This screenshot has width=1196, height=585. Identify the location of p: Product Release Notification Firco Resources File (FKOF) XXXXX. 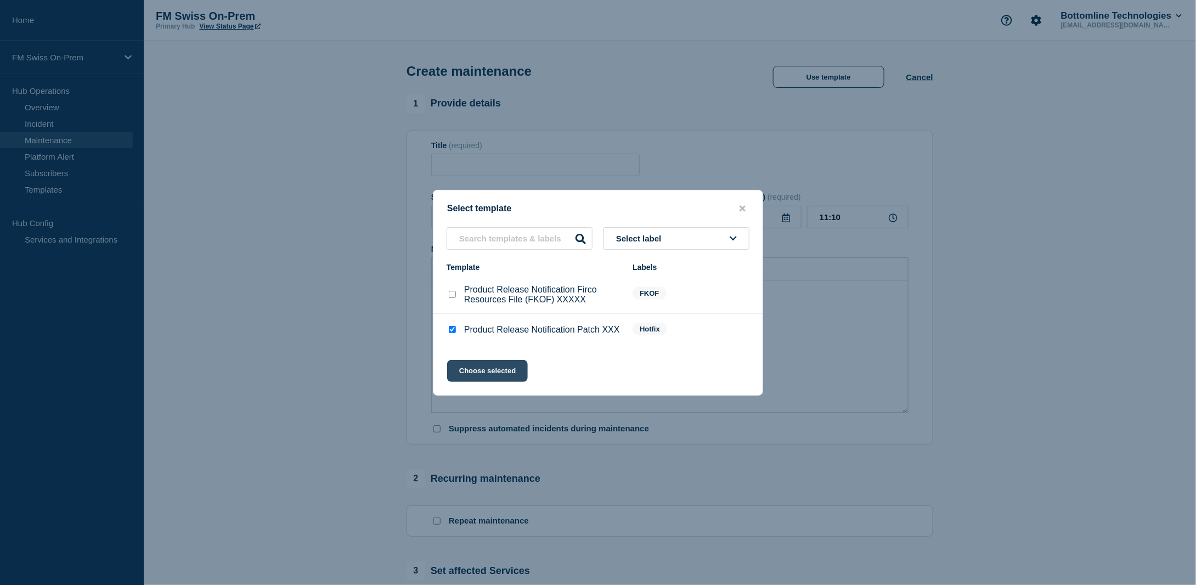
(542, 295).